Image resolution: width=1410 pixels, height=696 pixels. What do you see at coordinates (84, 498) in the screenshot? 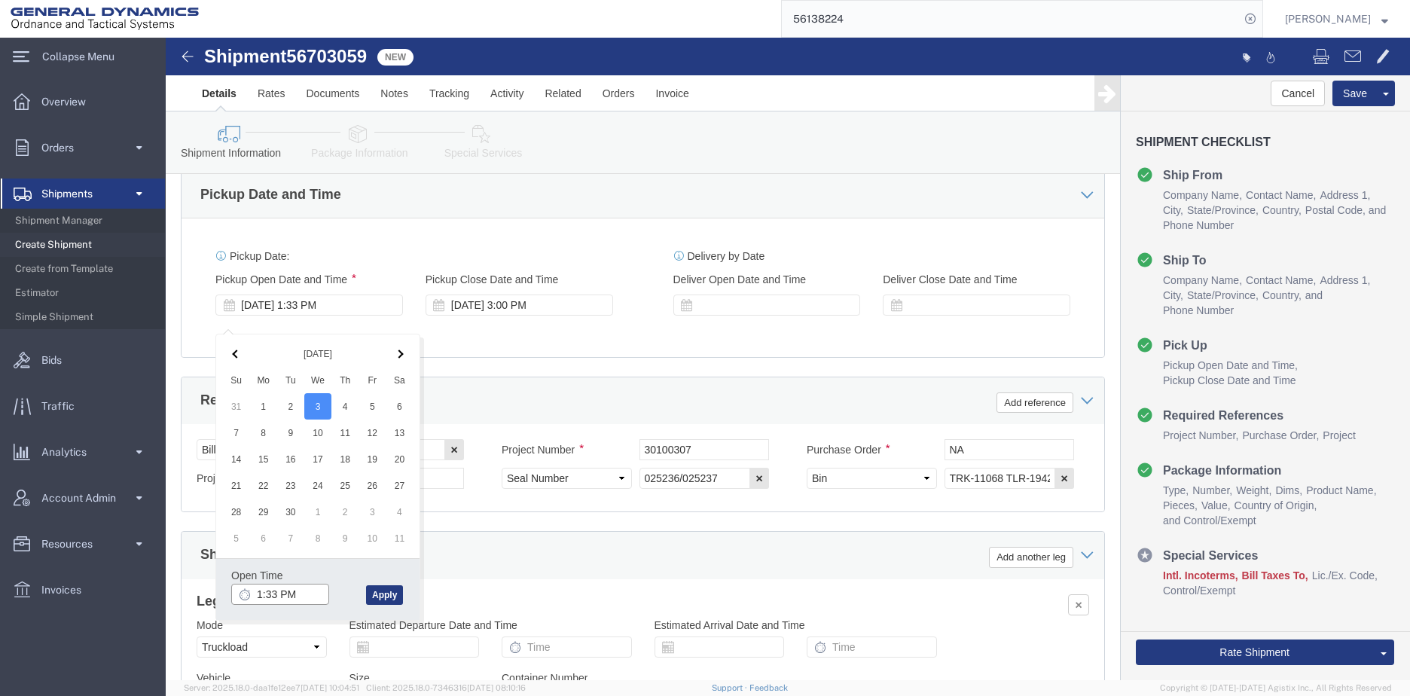
I see `span: Account Admin` at bounding box center [84, 498].